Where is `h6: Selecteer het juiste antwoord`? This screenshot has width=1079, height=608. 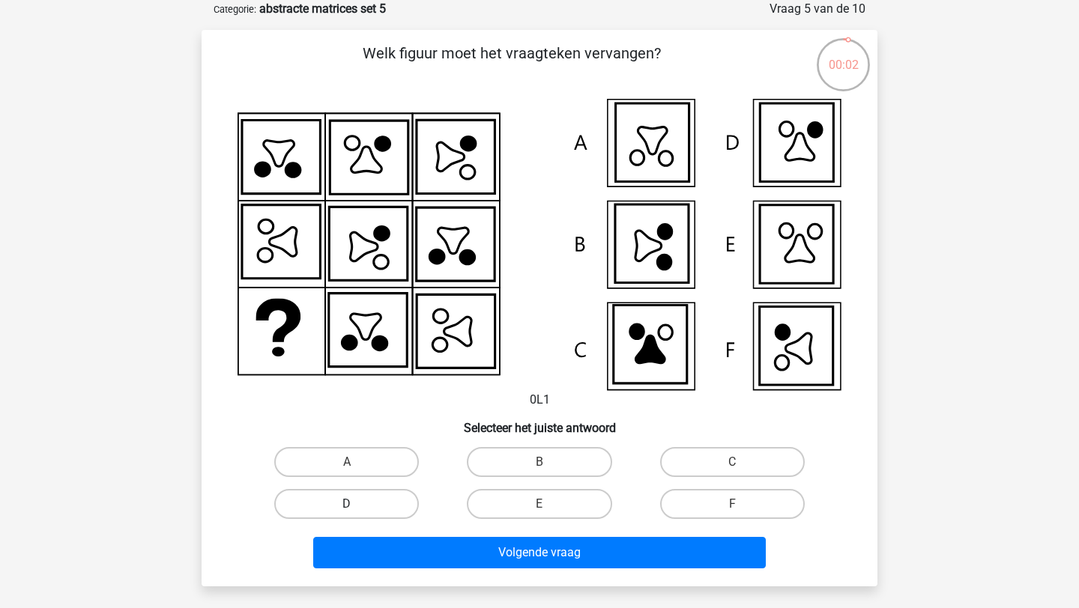 h6: Selecteer het juiste antwoord is located at coordinates (539, 422).